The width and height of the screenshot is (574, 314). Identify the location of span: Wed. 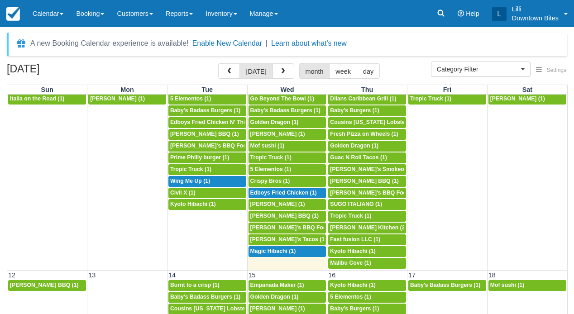
(287, 90).